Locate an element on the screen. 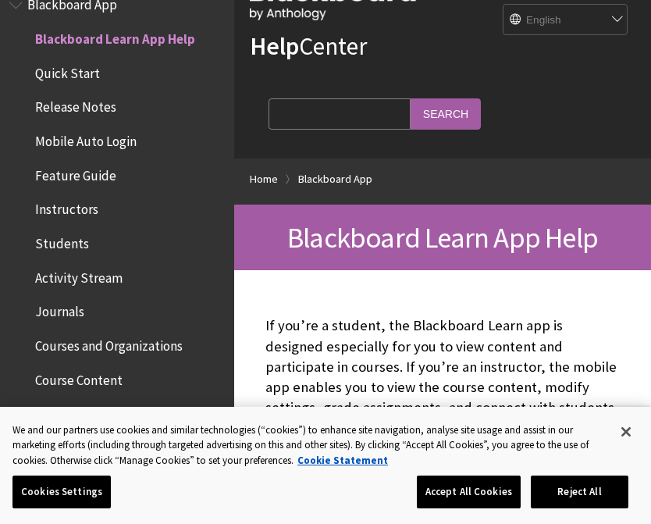  div: We and our partners use cookies and similar technologies (“cookies”) to enhance site navigation, ... is located at coordinates (309, 445).